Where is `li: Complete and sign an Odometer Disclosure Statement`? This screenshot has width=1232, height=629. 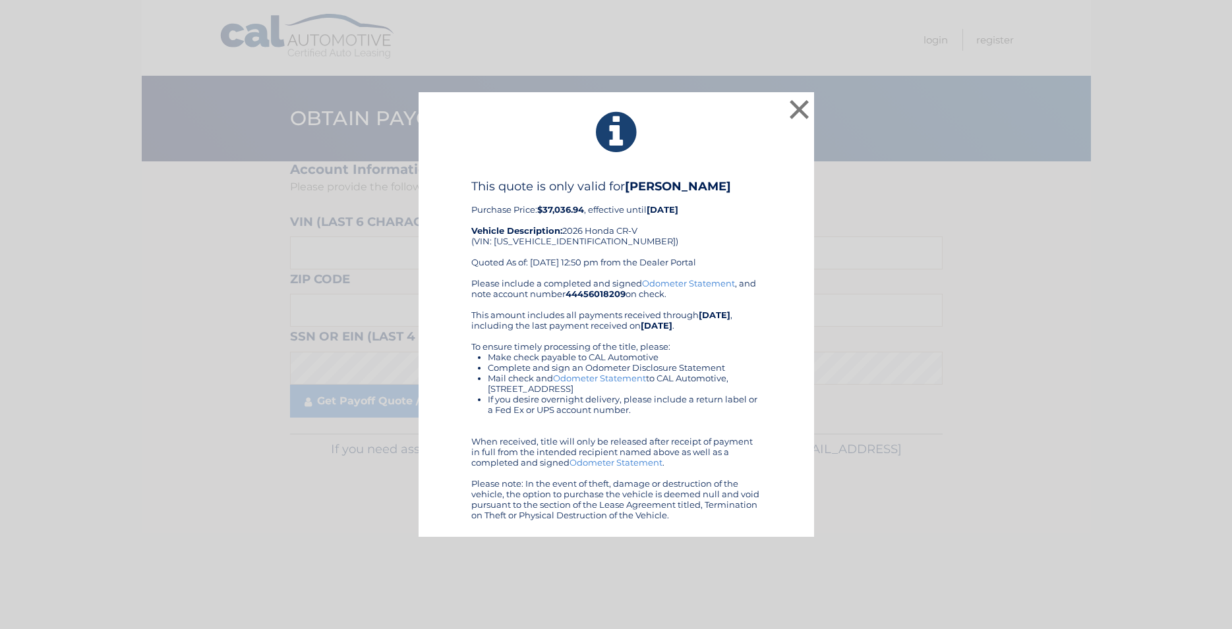
li: Complete and sign an Odometer Disclosure Statement is located at coordinates (624, 368).